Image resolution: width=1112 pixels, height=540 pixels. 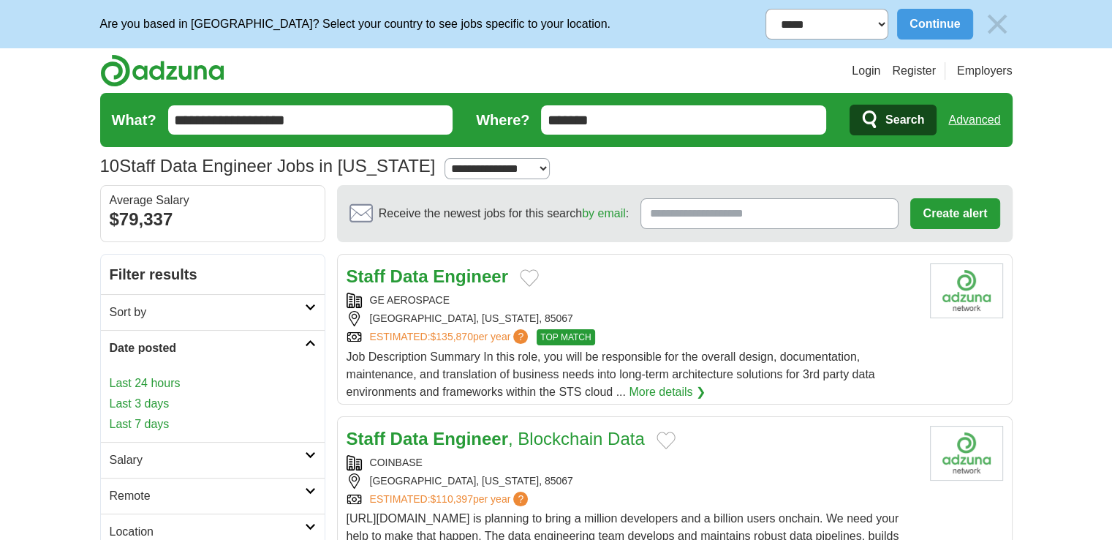 What do you see at coordinates (427, 276) in the screenshot?
I see `a: Staff Data Engineer` at bounding box center [427, 276].